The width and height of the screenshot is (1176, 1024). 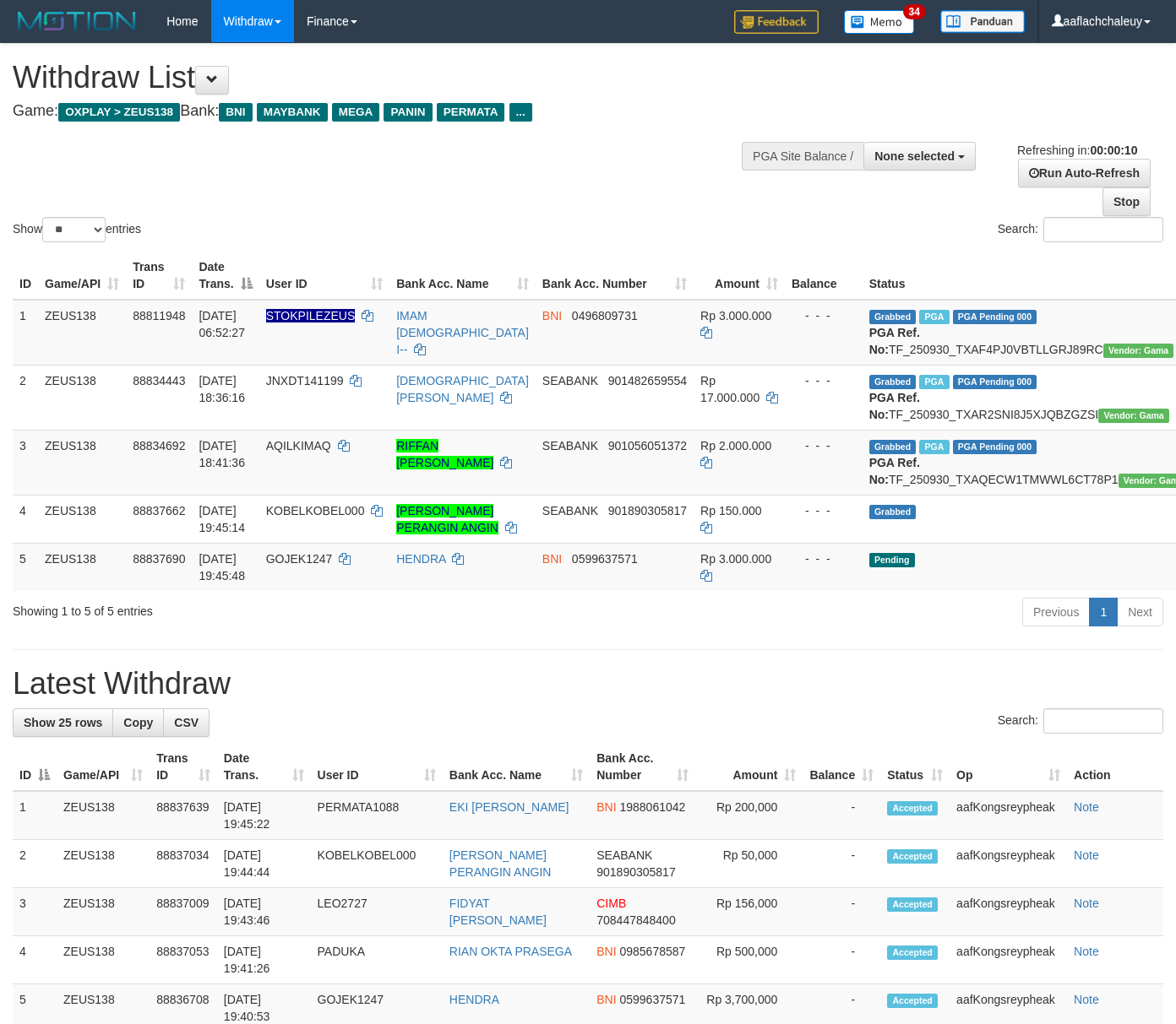 What do you see at coordinates (611, 904) in the screenshot?
I see `span: CIMB` at bounding box center [611, 904].